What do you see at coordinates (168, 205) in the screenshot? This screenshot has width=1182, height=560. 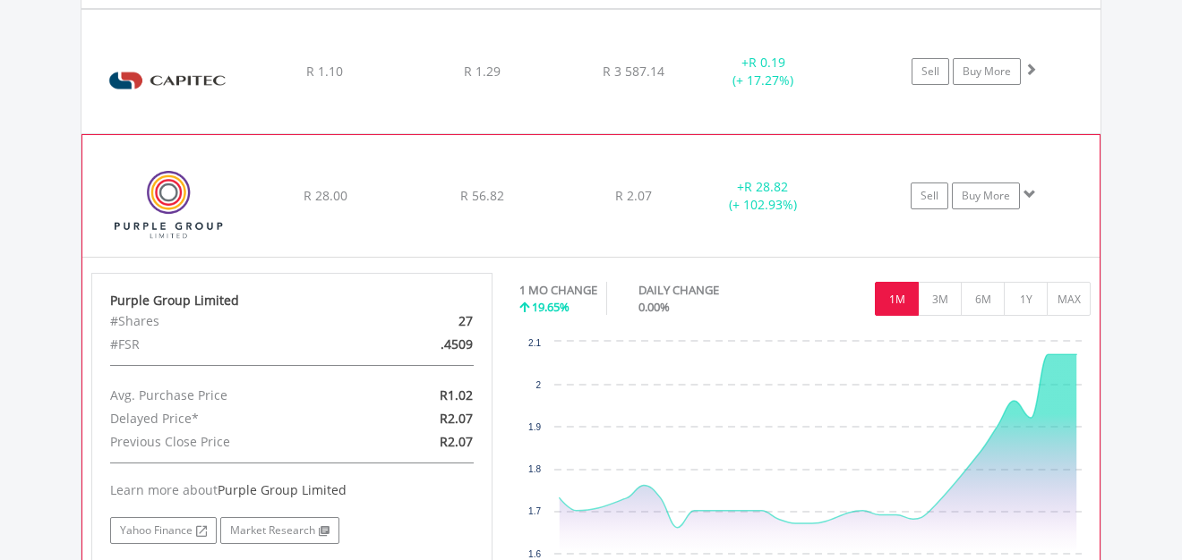 I see `img: EQU.ZA.PPE.png` at bounding box center [168, 205].